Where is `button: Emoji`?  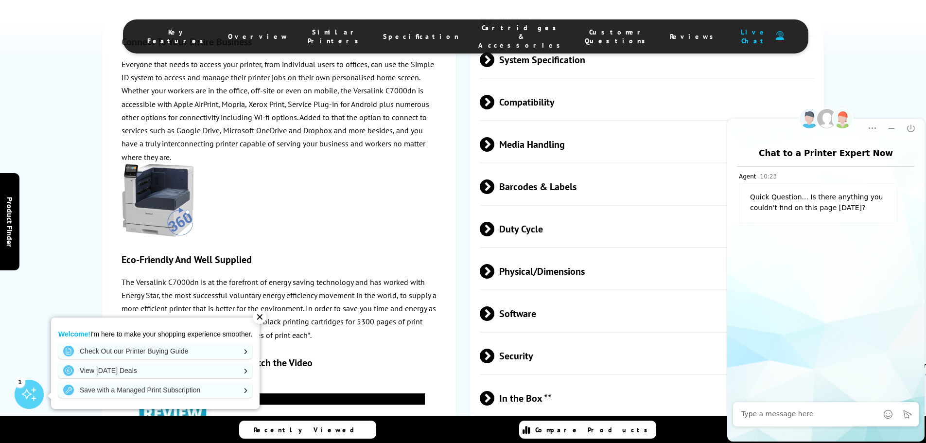 button: Emoji is located at coordinates (162, 312).